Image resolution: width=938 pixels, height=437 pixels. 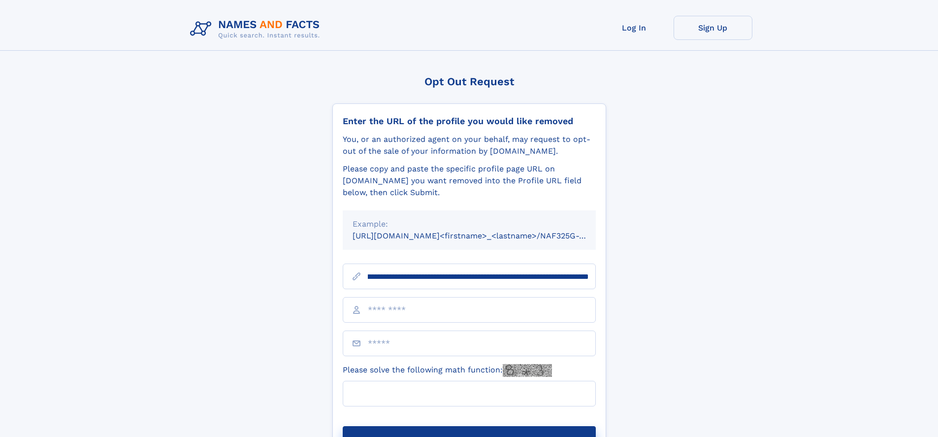 What do you see at coordinates (634, 28) in the screenshot?
I see `a: Log In` at bounding box center [634, 28].